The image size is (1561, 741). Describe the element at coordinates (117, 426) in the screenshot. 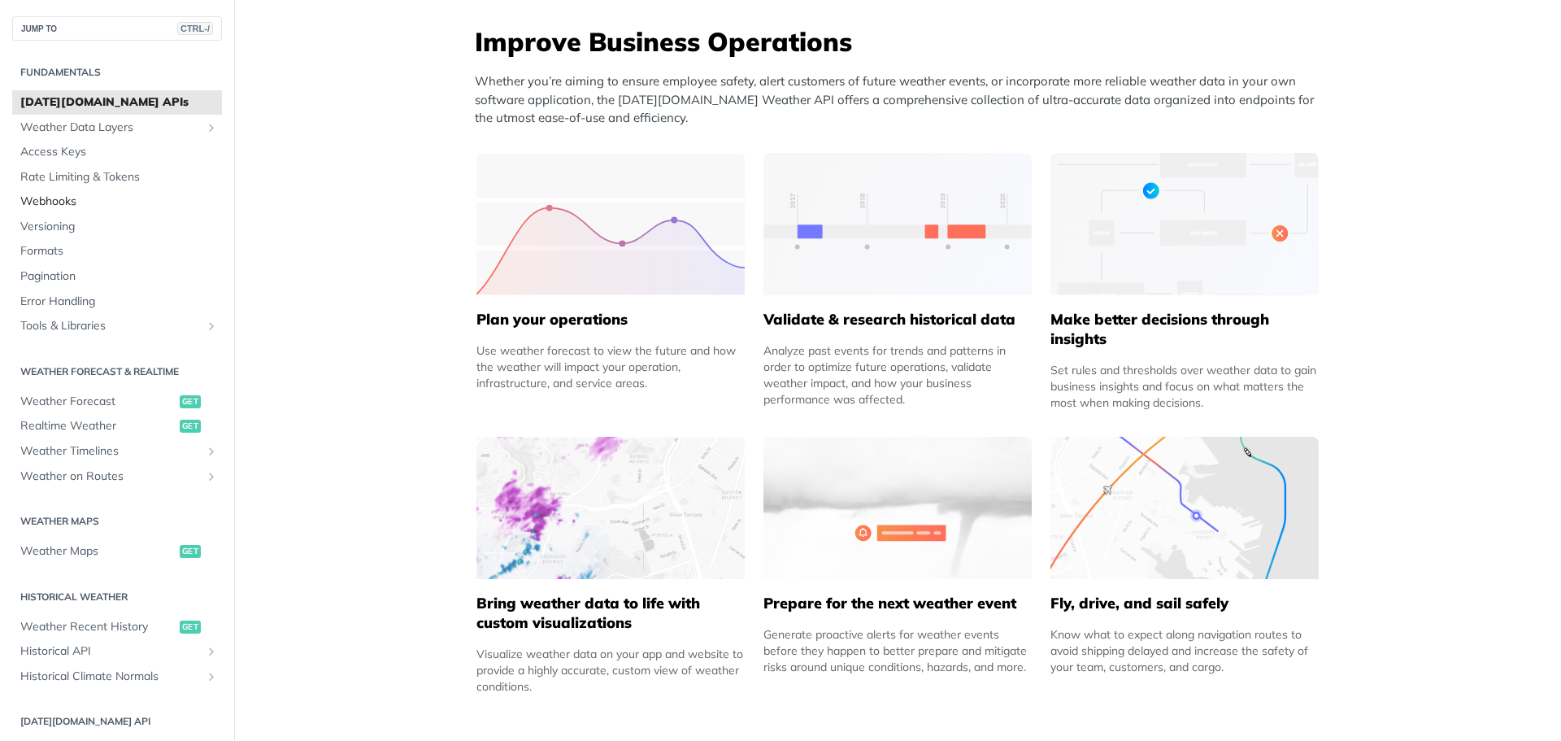

I see `a: Realtime Weatherget` at that location.